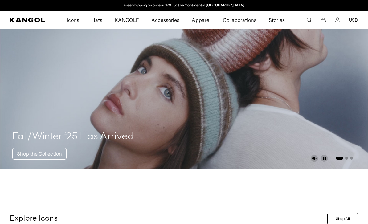 The height and width of the screenshot is (224, 368). What do you see at coordinates (277, 20) in the screenshot?
I see `span: Stories` at bounding box center [277, 20].